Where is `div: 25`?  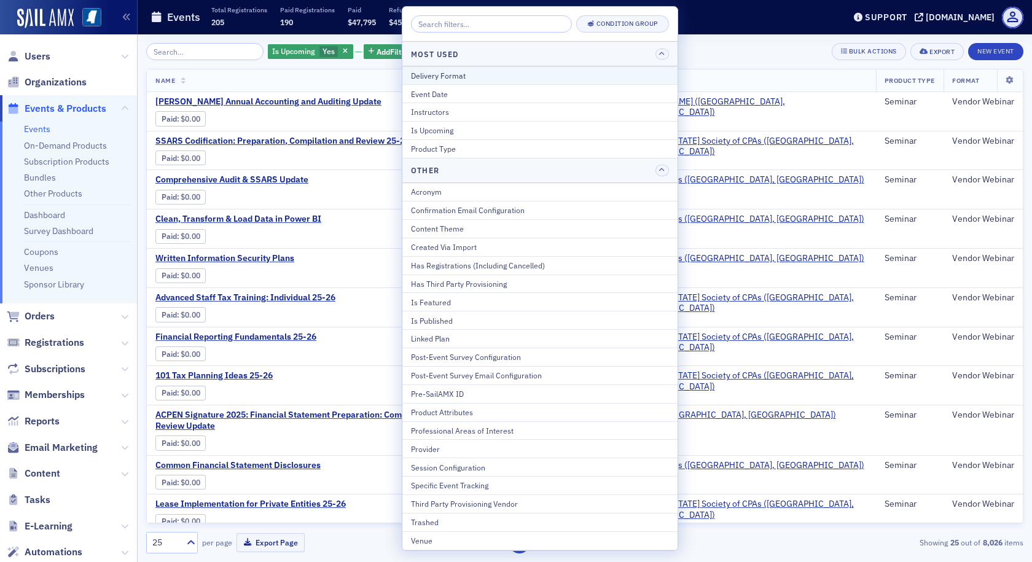
div: 25 is located at coordinates (166, 542).